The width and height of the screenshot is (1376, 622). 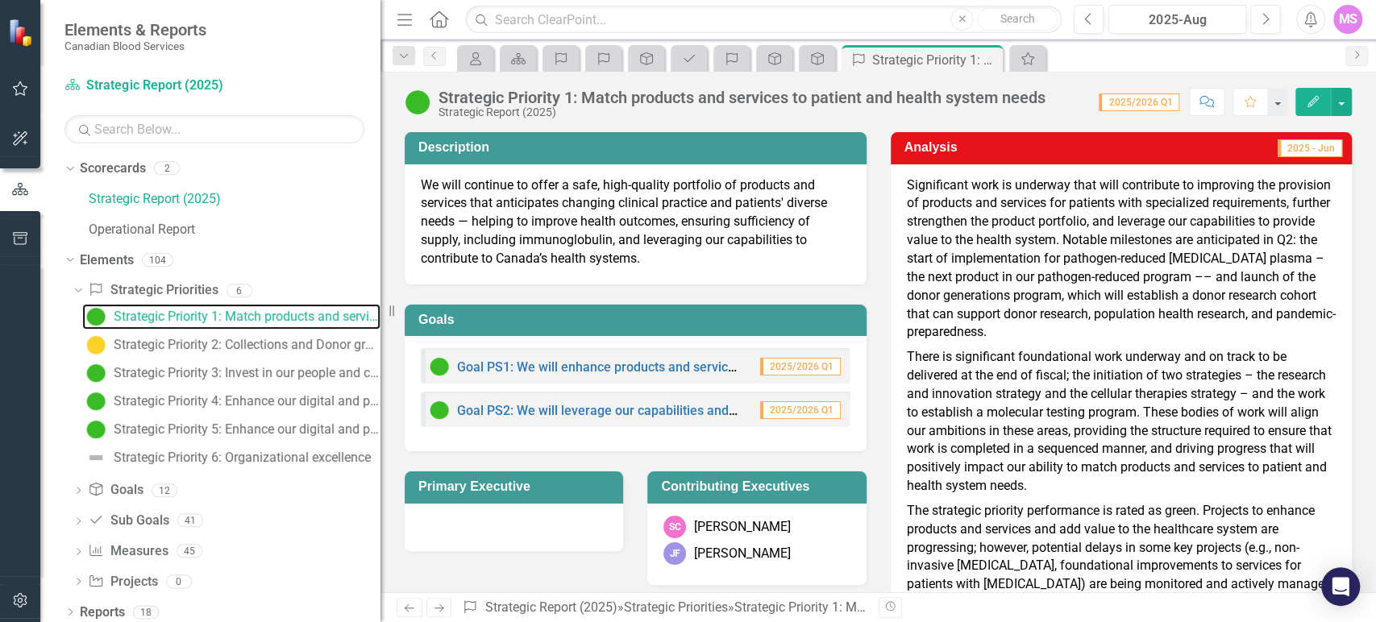 I want to click on a: Strategic Priority 3: Invest in our people and culture, so click(x=231, y=373).